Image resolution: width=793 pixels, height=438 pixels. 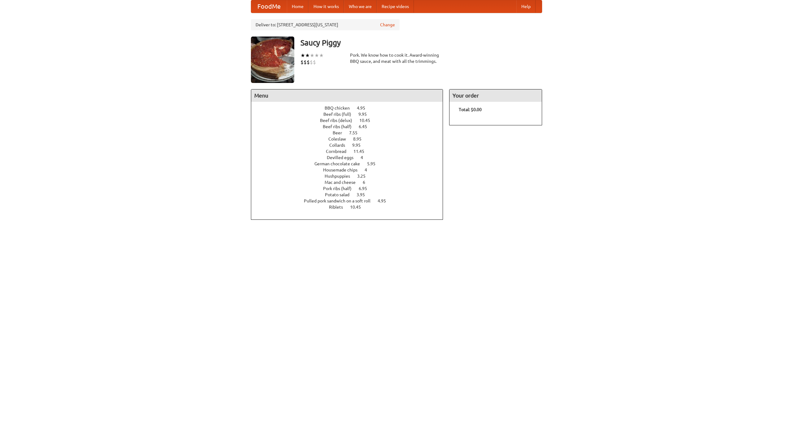 What do you see at coordinates (470, 110) in the screenshot?
I see `b: Total: $0.00` at bounding box center [470, 110].